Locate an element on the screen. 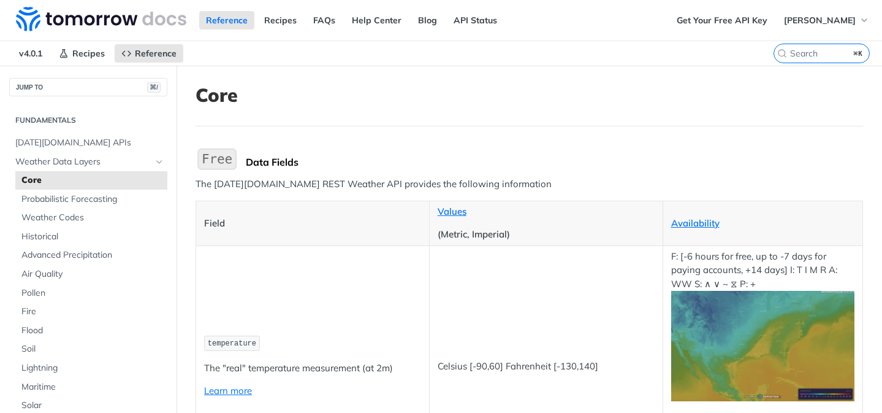 This screenshot has height=413, width=882. a: Air Quality is located at coordinates (91, 274).